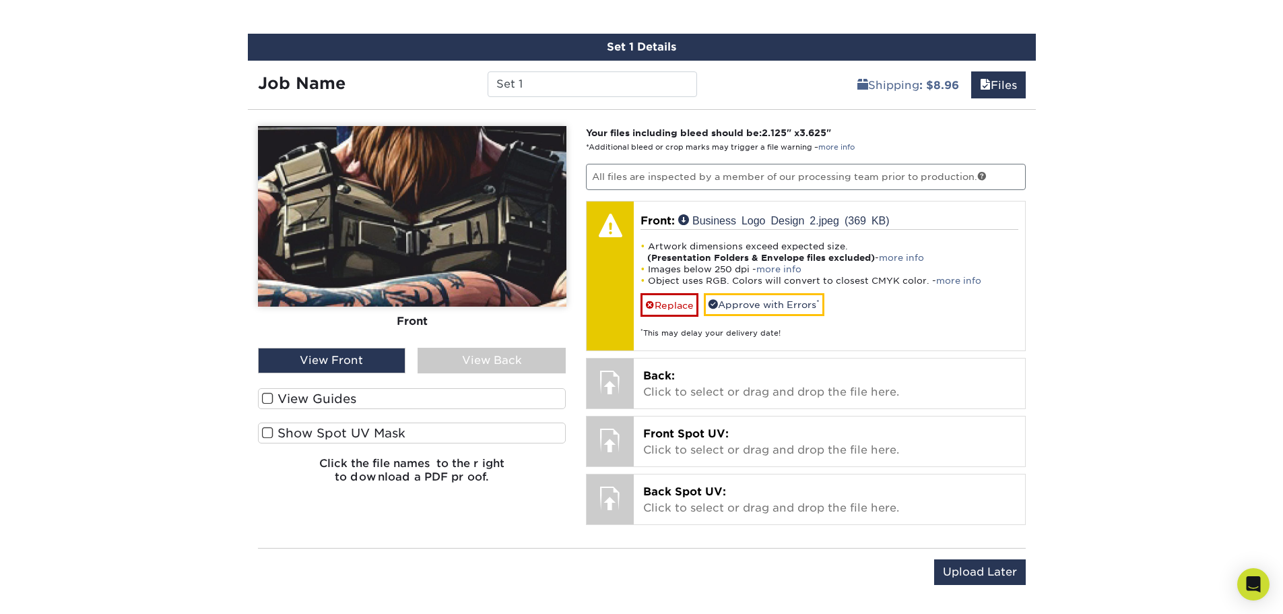 This screenshot has height=614, width=1283. What do you see at coordinates (829, 269) in the screenshot?
I see `li: Images below 250 dpi -` at bounding box center [829, 269].